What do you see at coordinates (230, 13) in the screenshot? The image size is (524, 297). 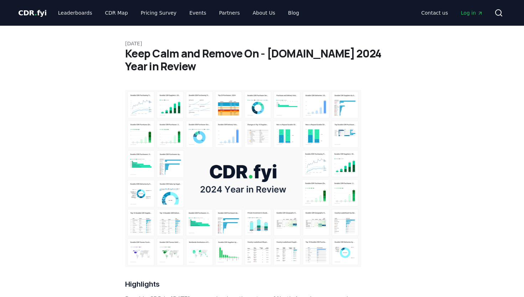 I see `a: Partners` at bounding box center [230, 13].